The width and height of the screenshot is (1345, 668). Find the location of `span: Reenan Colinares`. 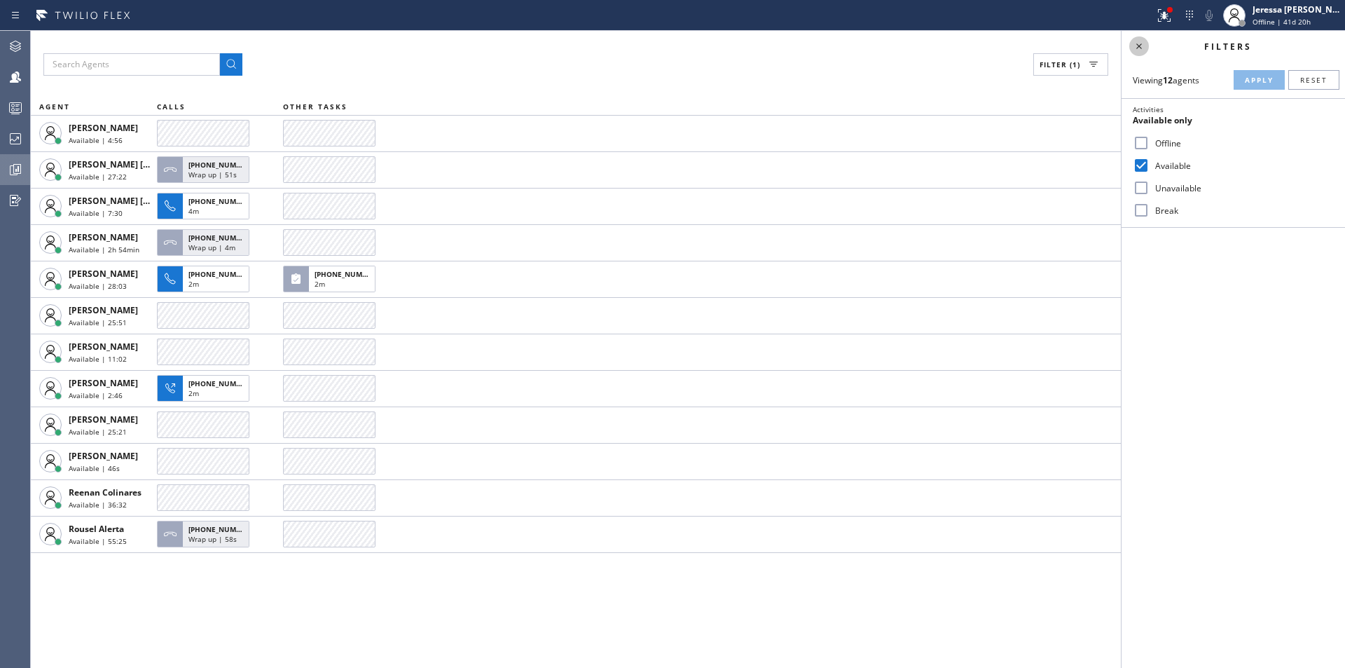

span: Reenan Colinares is located at coordinates (105, 492).